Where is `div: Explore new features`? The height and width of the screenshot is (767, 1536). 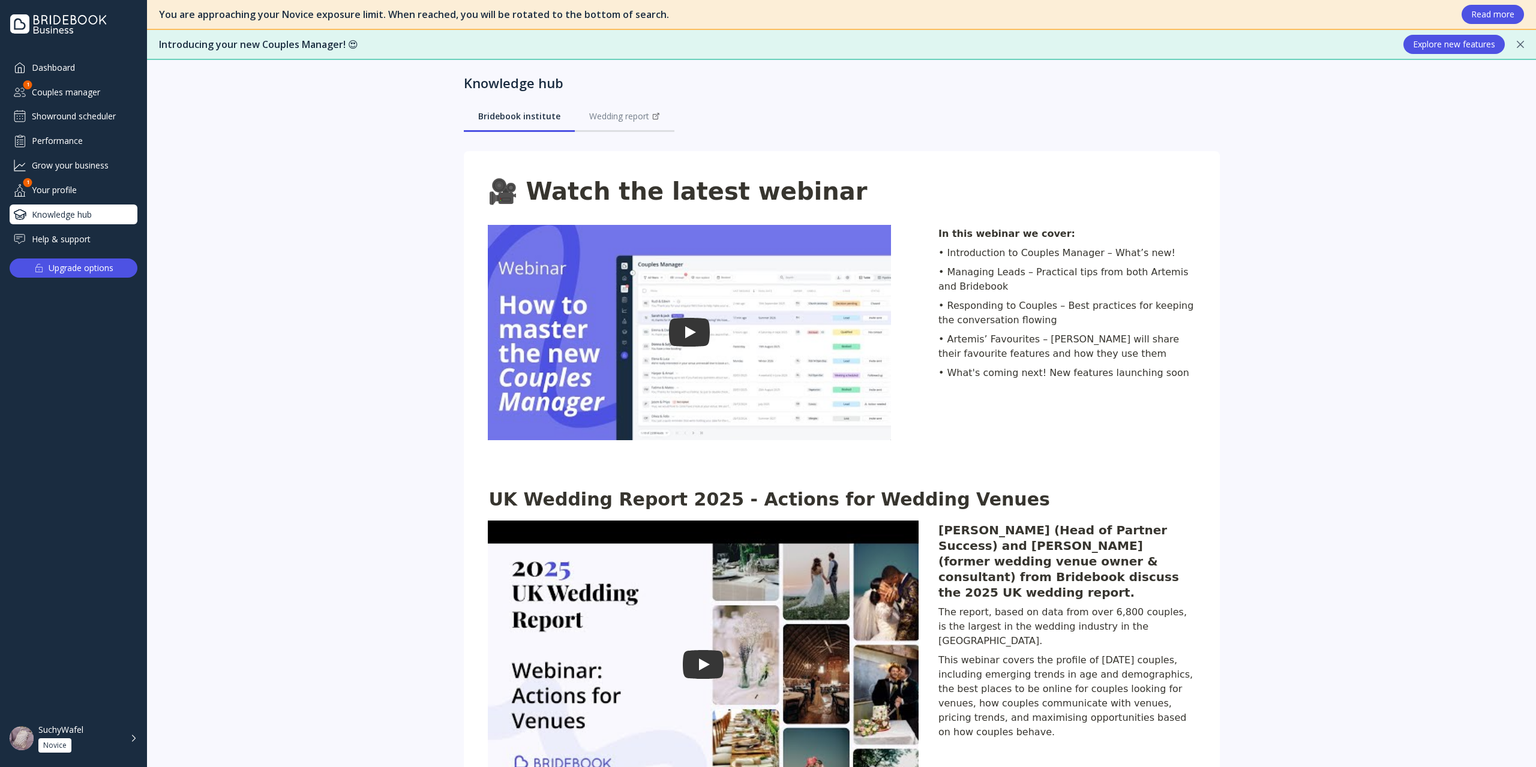 div: Explore new features is located at coordinates (1454, 44).